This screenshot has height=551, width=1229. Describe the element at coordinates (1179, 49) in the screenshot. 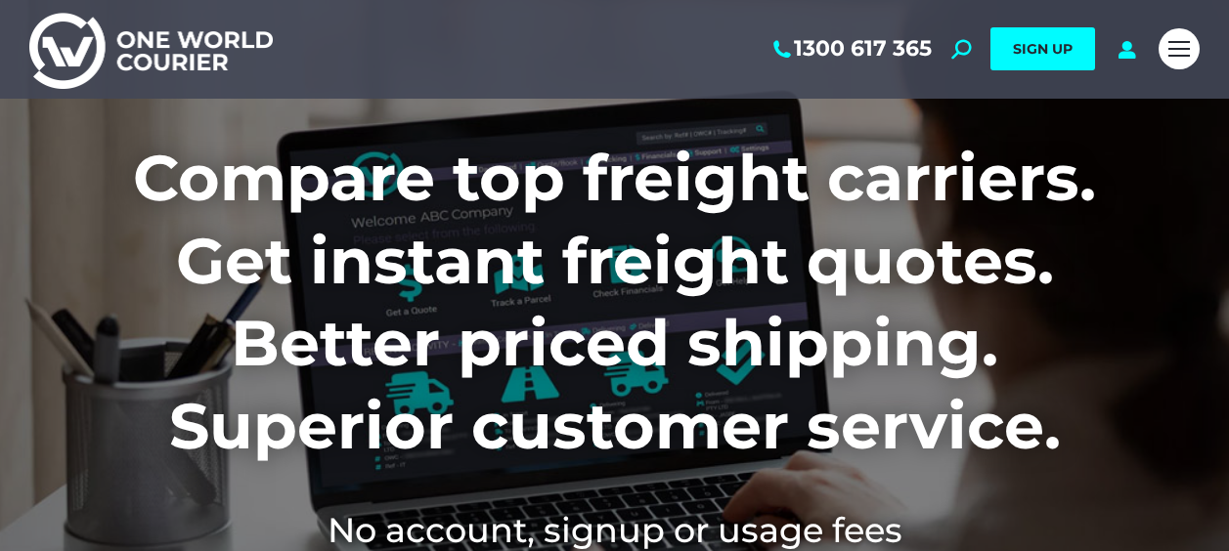

I see `a: Mobile menu icon` at that location.